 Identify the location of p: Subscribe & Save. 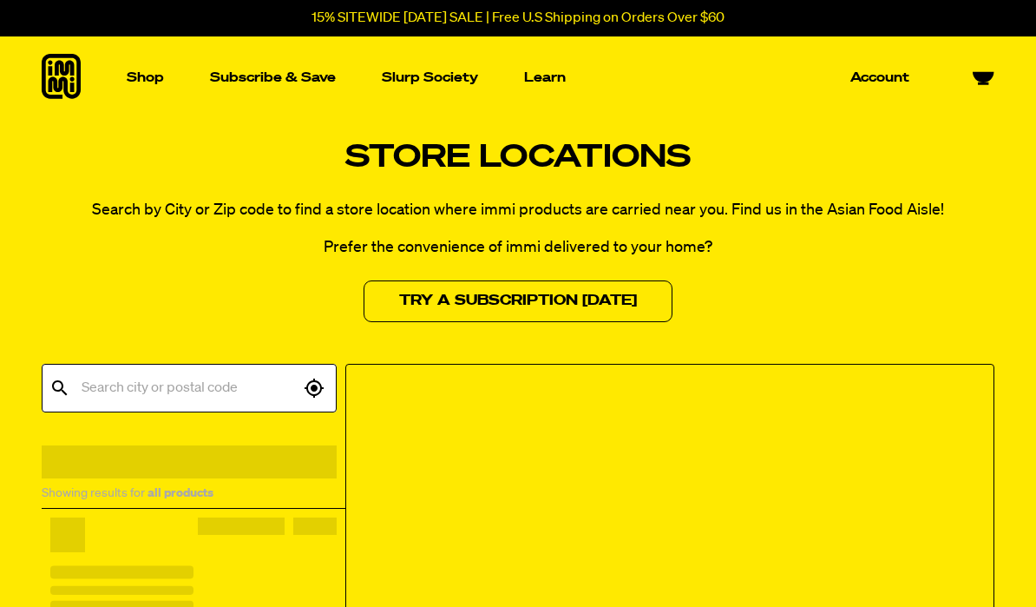
(273, 77).